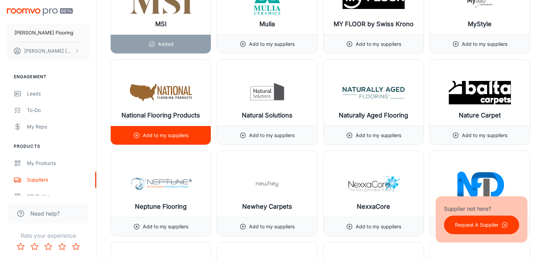 The width and height of the screenshot is (544, 259). I want to click on img: Natural Solutions, so click(267, 93).